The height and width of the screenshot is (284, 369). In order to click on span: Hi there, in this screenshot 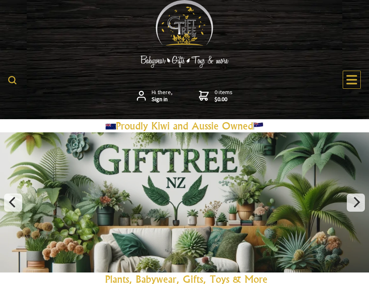, I will do `click(162, 96)`.